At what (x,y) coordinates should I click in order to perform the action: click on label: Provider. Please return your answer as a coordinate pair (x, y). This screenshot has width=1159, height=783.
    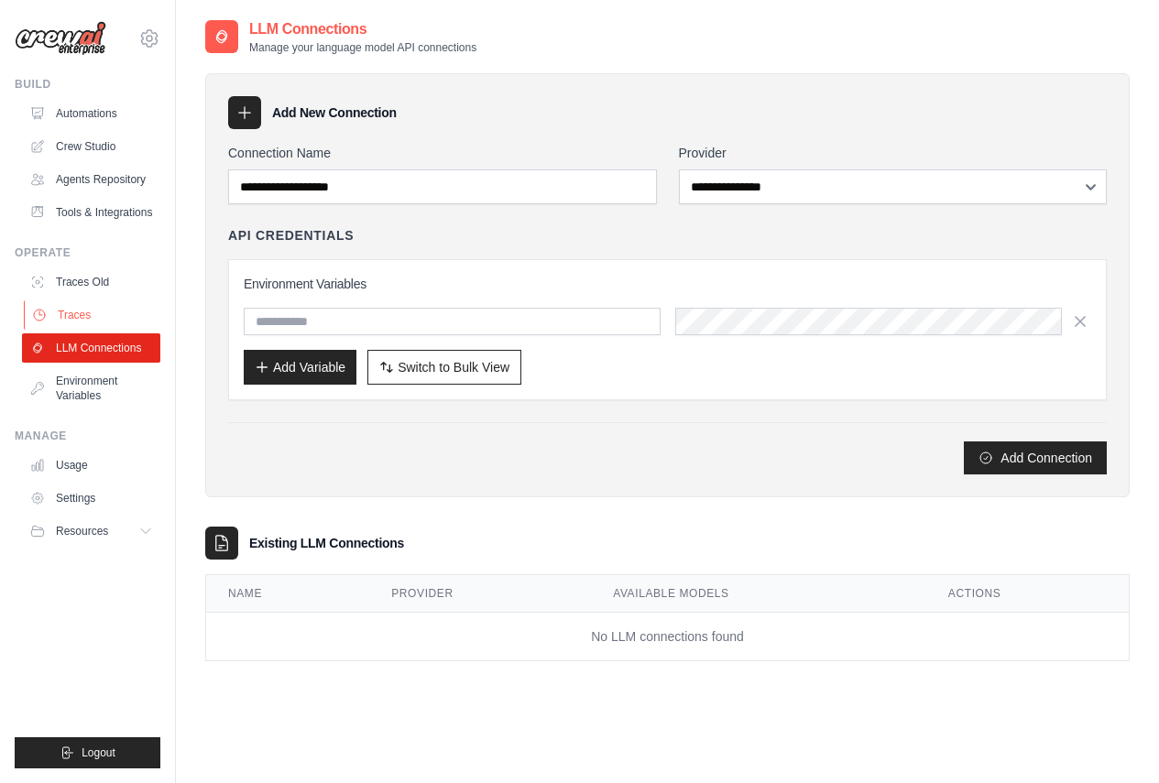
    Looking at the image, I should click on (893, 153).